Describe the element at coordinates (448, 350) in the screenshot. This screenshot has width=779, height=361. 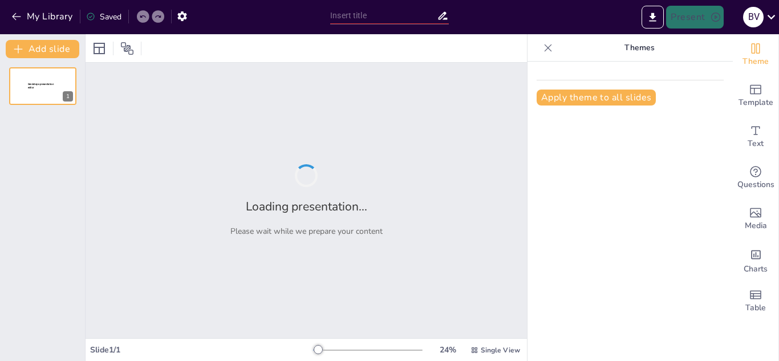
I see `div: 24 %` at that location.